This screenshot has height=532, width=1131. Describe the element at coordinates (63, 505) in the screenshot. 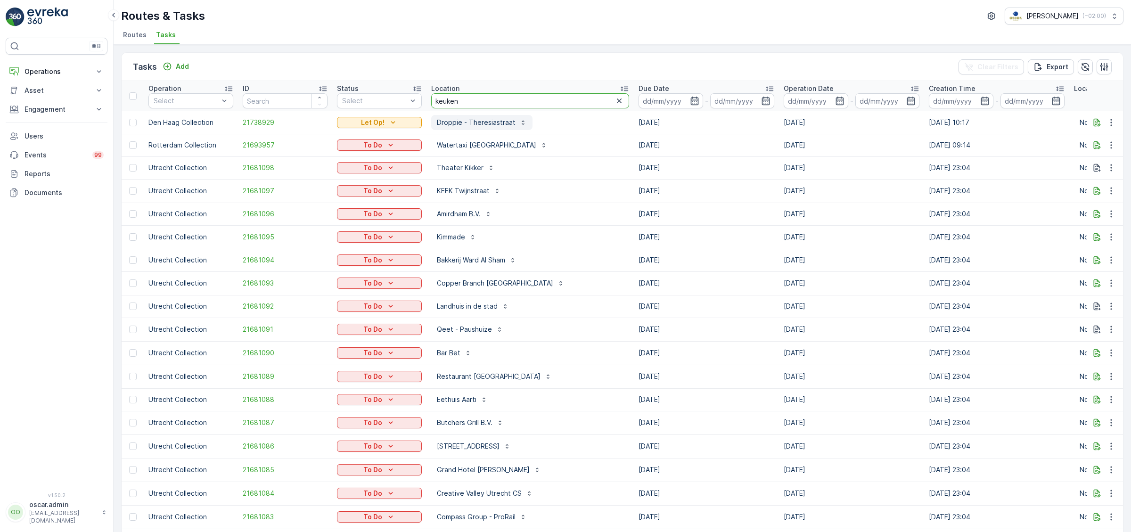

I see `p: oscar.admin` at that location.